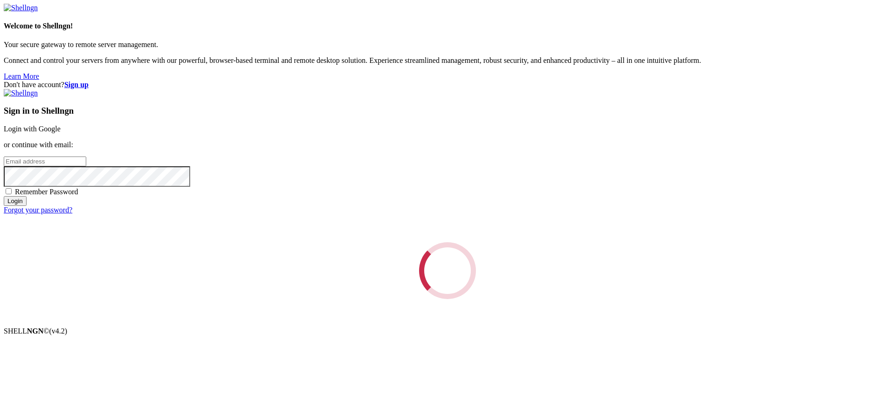 Image resolution: width=895 pixels, height=416 pixels. I want to click on input: Login, so click(15, 201).